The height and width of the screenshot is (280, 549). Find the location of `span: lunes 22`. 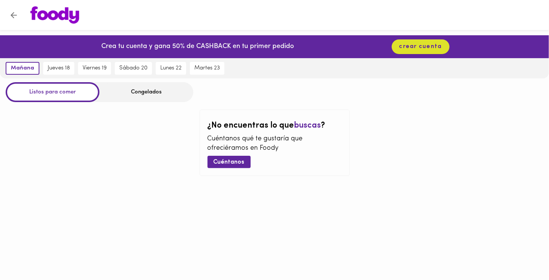

span: lunes 22 is located at coordinates (171, 68).